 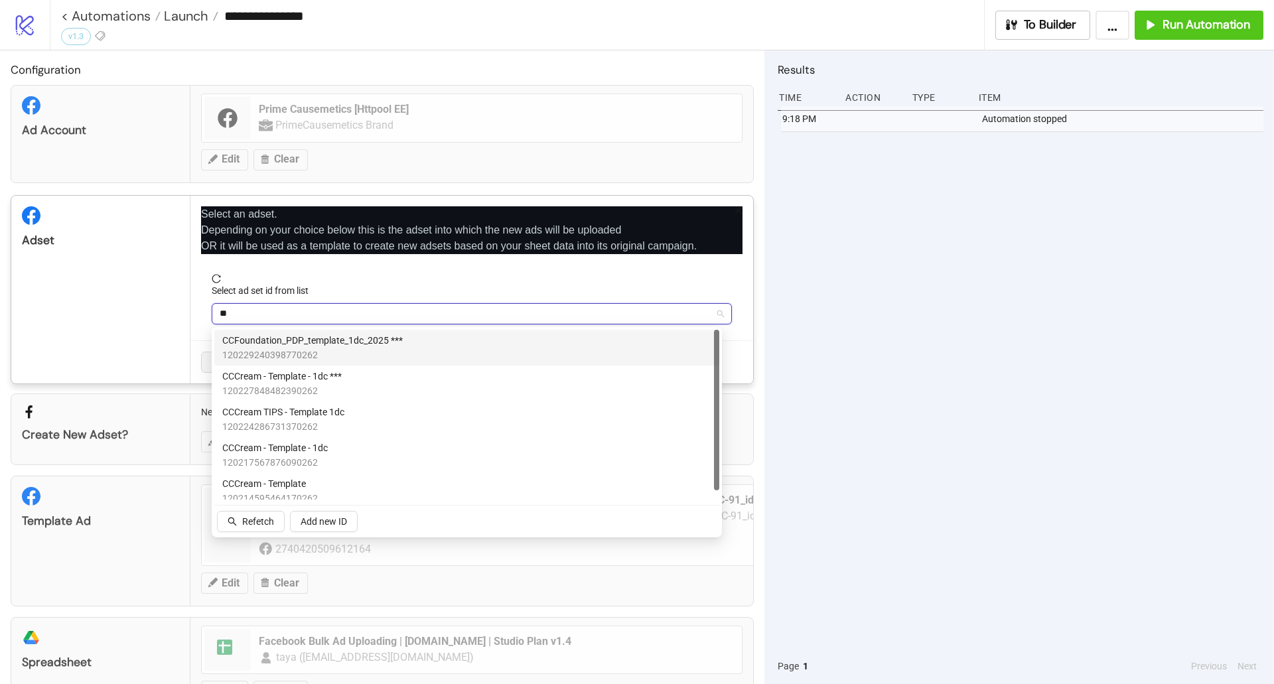 I want to click on span: Run Automation, so click(x=1207, y=25).